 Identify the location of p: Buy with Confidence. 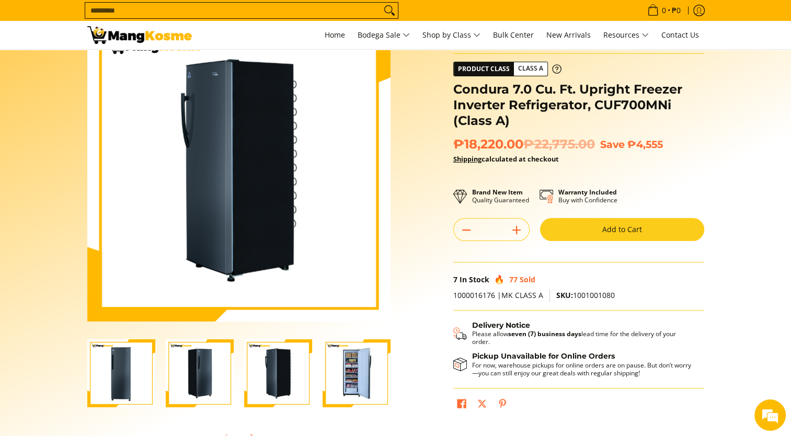
(588, 196).